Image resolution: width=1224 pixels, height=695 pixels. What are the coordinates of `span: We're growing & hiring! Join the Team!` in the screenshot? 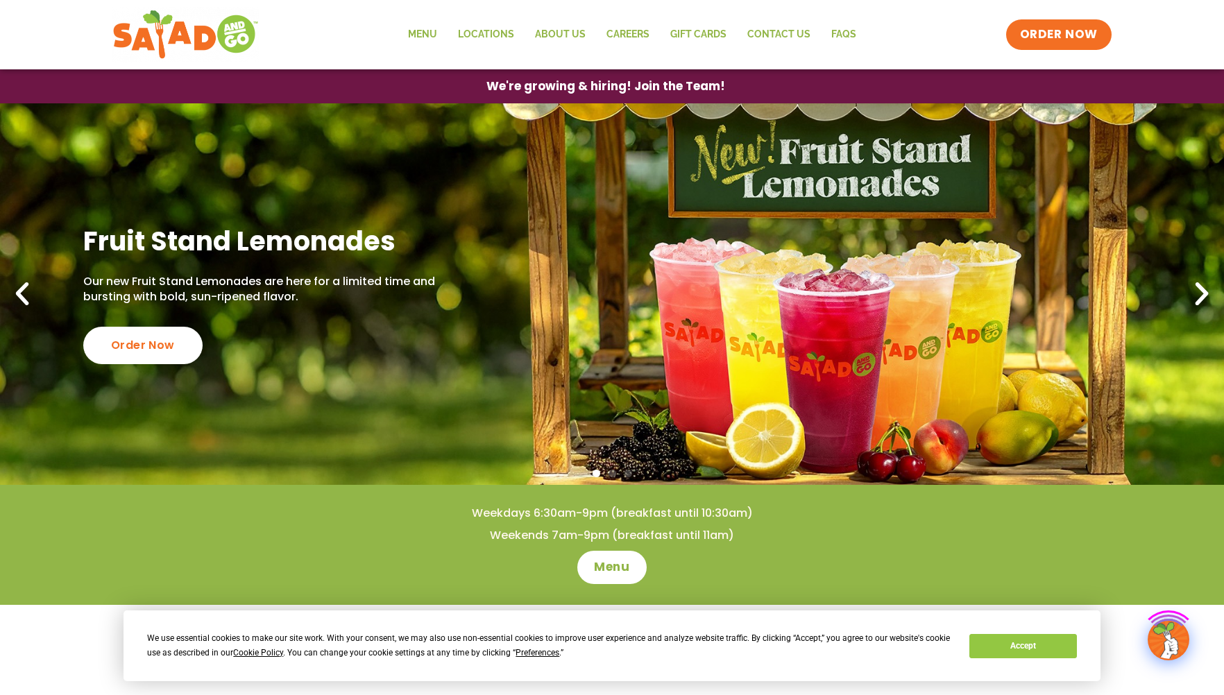 It's located at (606, 86).